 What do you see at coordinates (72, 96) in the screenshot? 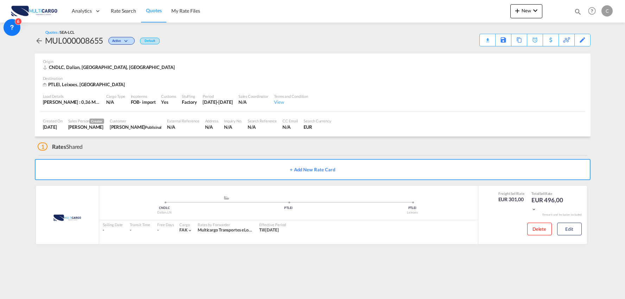
I see `div: Load Details` at bounding box center [72, 96].